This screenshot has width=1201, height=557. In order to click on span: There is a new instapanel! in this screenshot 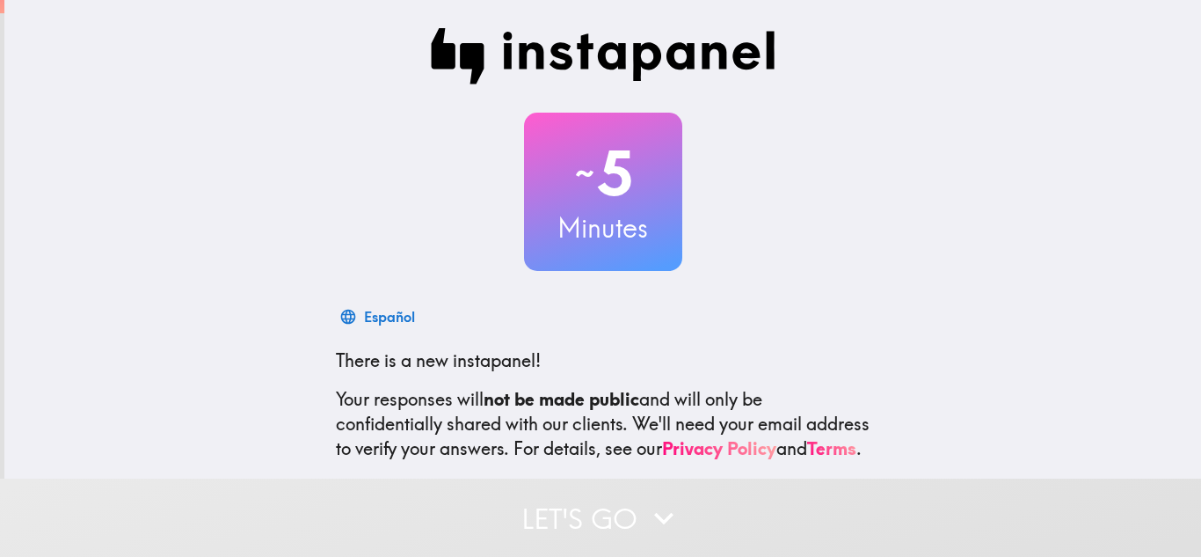, I will do `click(438, 360)`.